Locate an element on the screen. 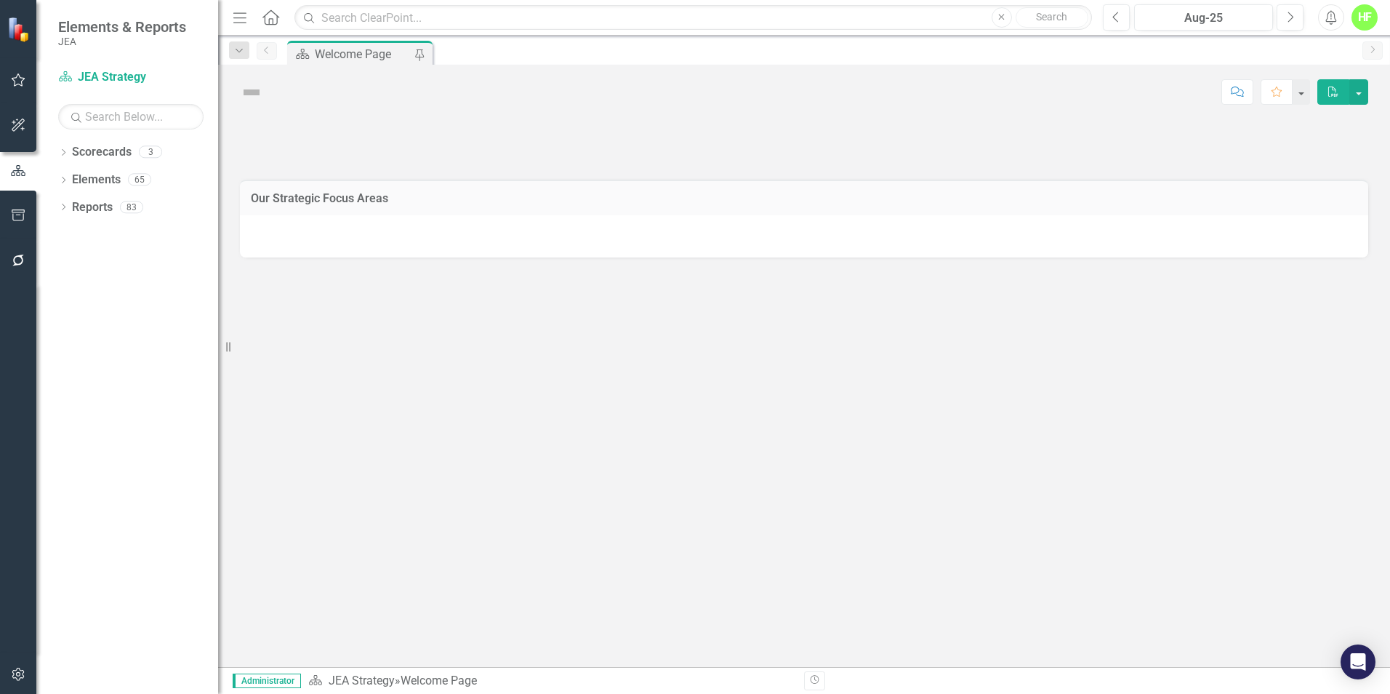 This screenshot has height=694, width=1390. button: HF is located at coordinates (1365, 17).